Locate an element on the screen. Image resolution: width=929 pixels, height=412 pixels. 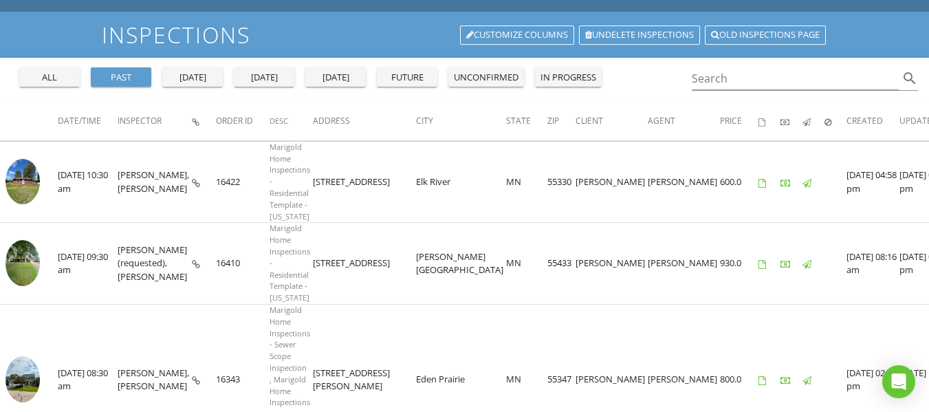
td: 600.0 is located at coordinates (739, 182).